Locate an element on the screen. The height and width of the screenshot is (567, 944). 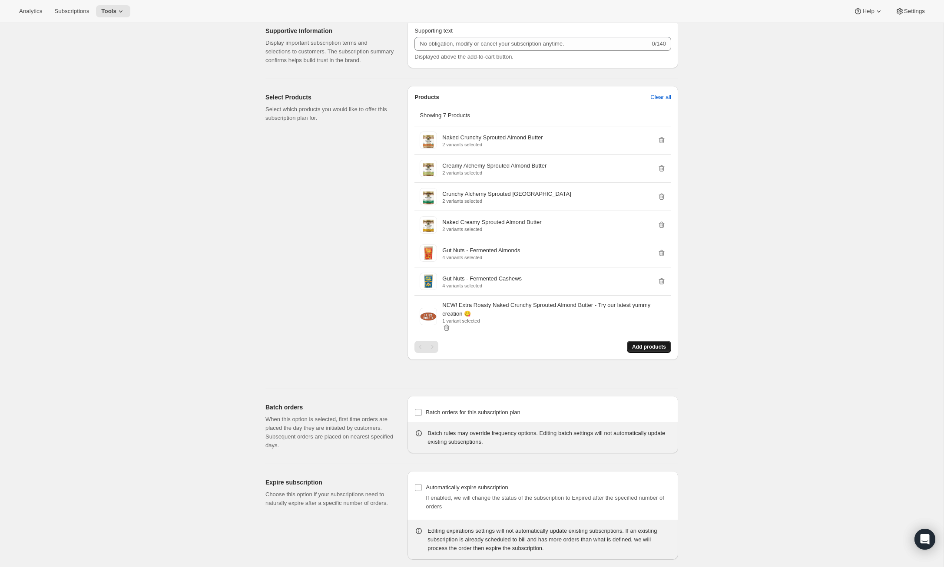
img: Crunchy Alchemy Sprouted Almond Butter is located at coordinates (428, 197).